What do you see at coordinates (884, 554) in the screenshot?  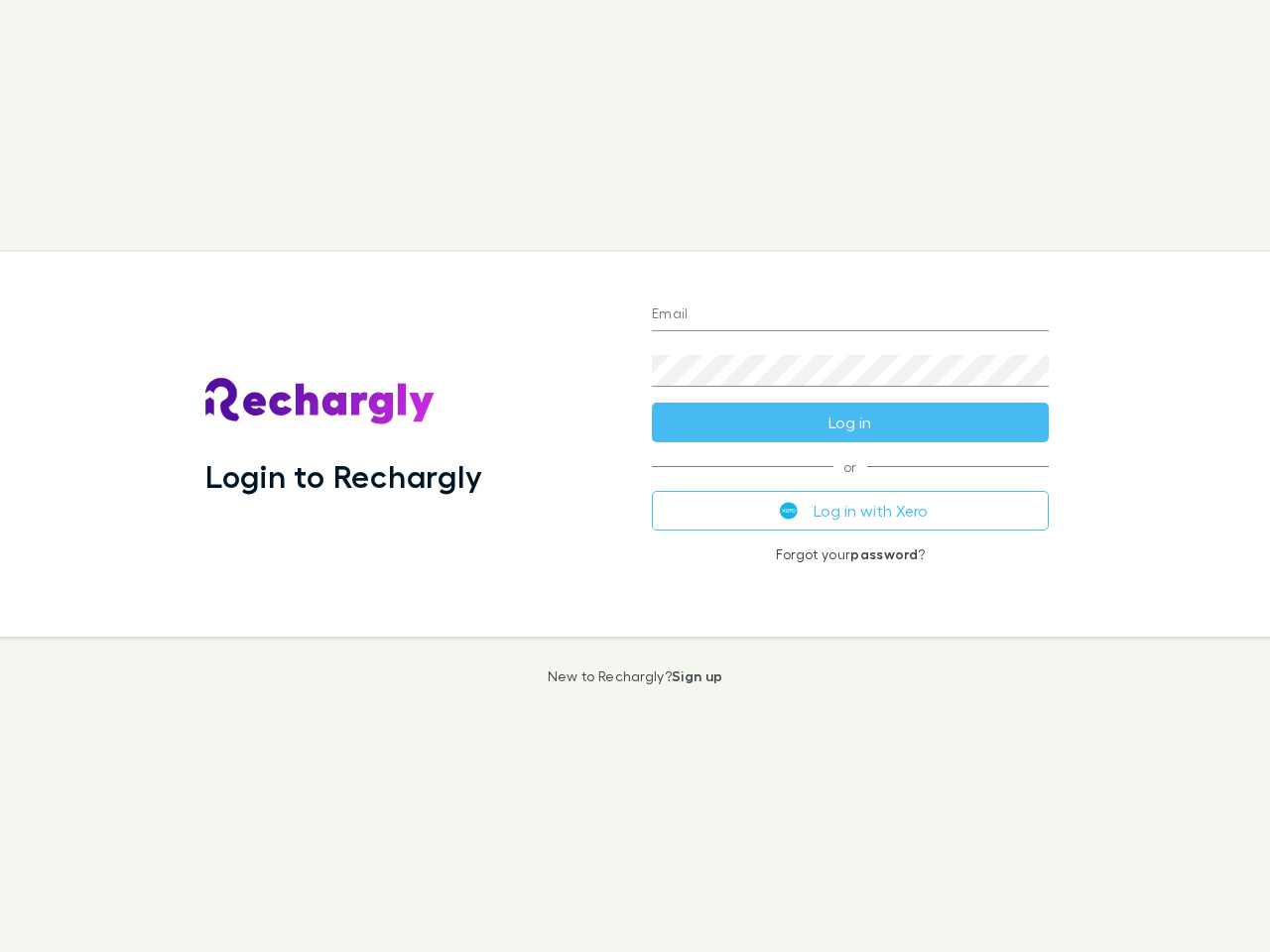 I see `a: password` at bounding box center [884, 554].